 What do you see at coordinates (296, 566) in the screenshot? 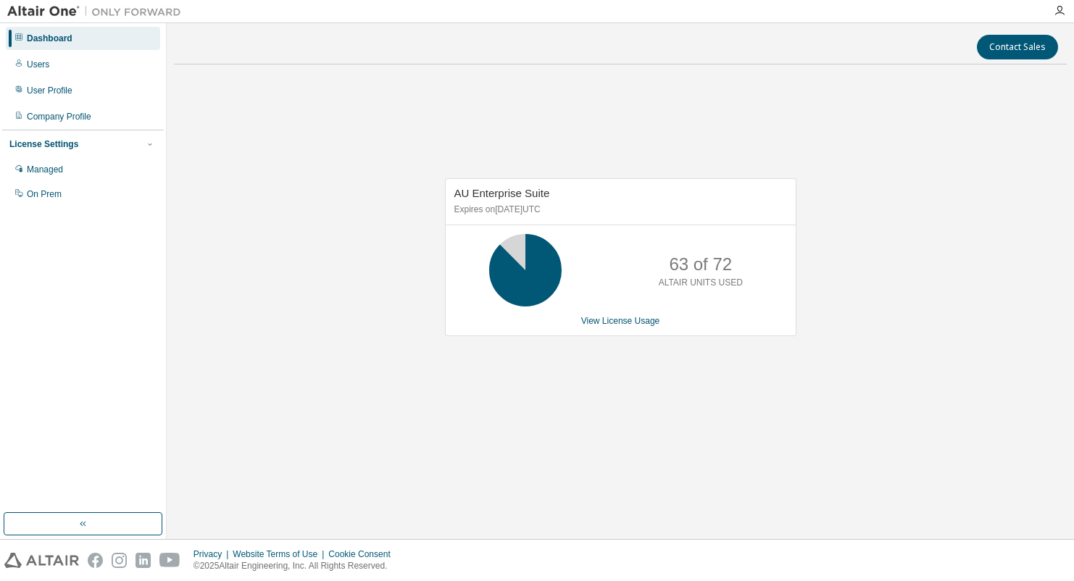
I see `p: © 2025 Altair Engineering, Inc. All Rights Reserved.` at bounding box center [296, 566].